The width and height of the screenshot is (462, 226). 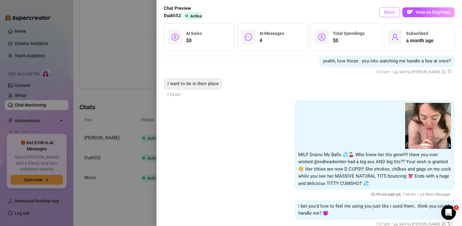 What do you see at coordinates (272, 41) in the screenshot?
I see `span: 4` at bounding box center [272, 41].